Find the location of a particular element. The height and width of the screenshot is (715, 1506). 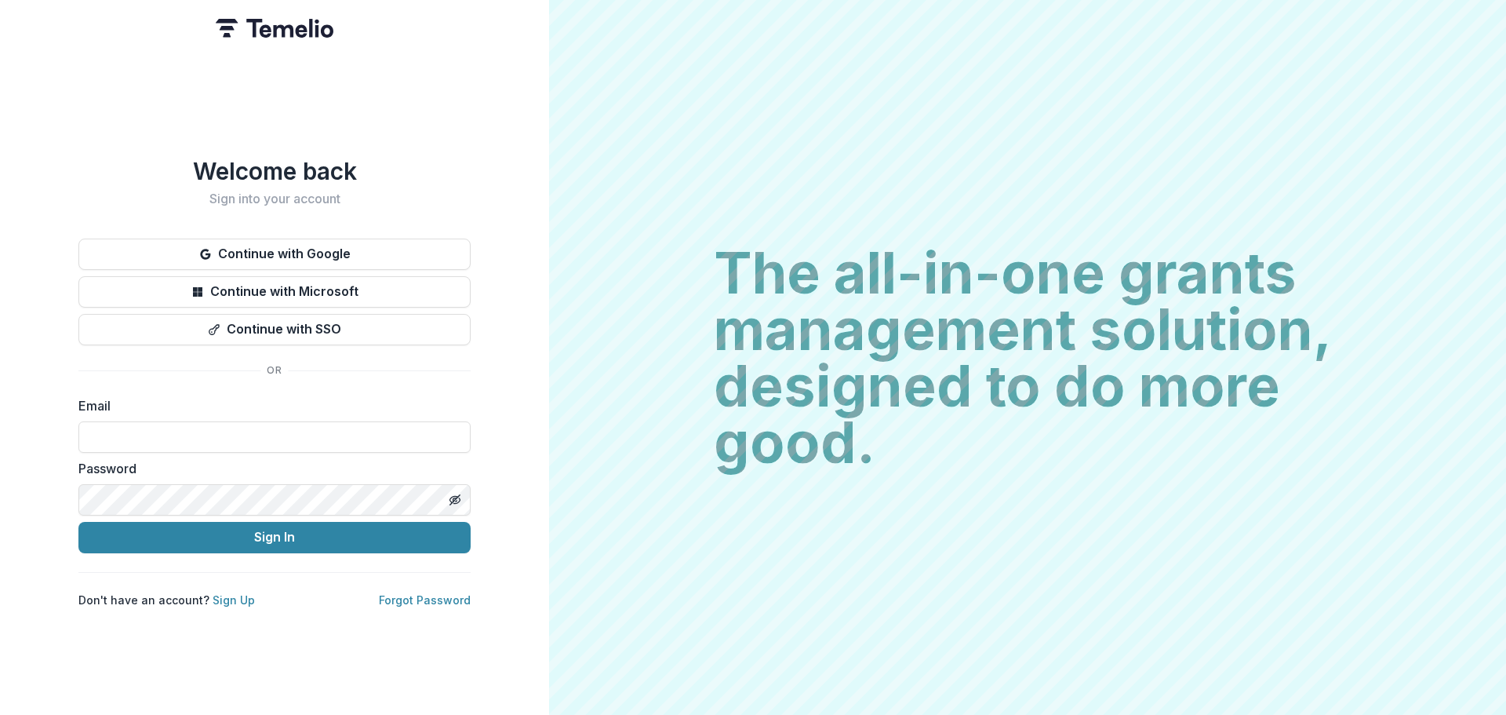

label: Email is located at coordinates (270, 405).